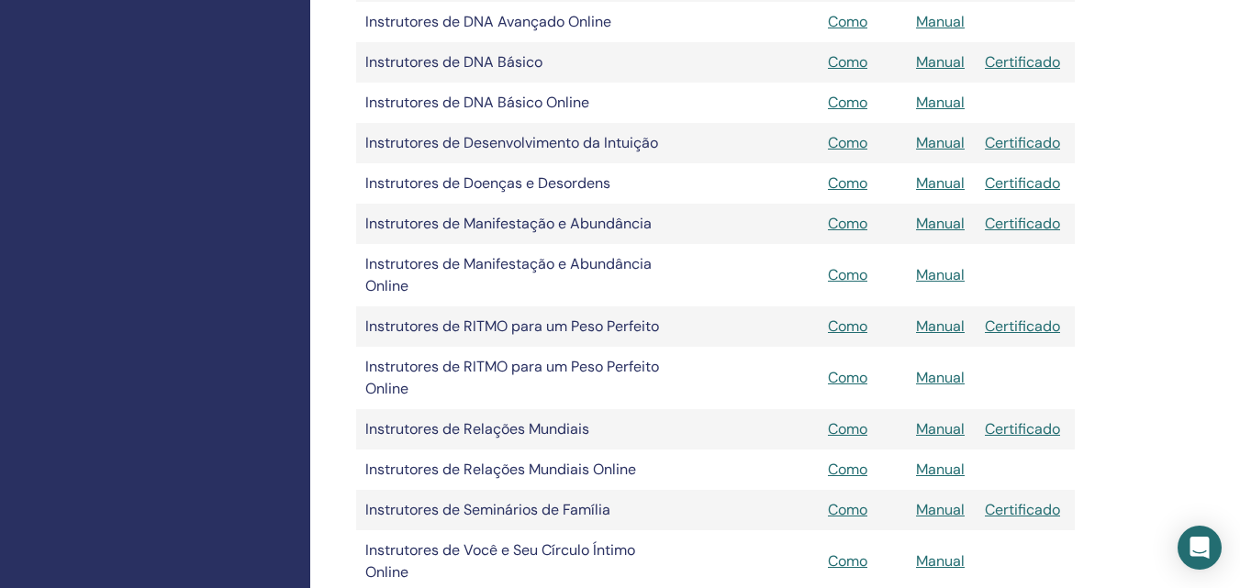 The image size is (1240, 588). What do you see at coordinates (1200, 548) in the screenshot?
I see `div: Open Intercom Messenger` at bounding box center [1200, 548].